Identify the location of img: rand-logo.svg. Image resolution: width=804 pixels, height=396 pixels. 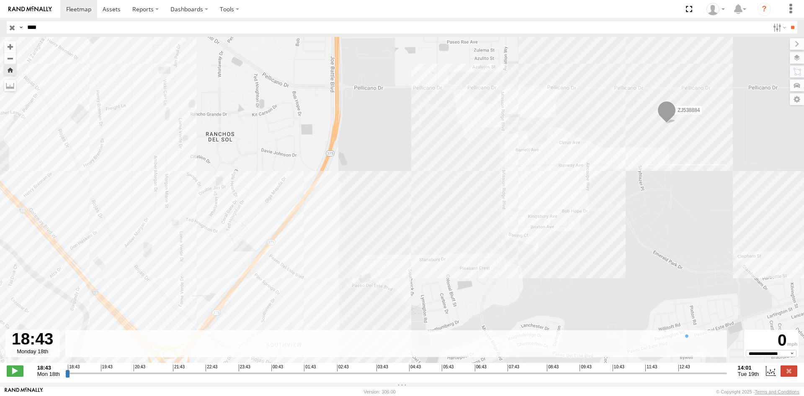
(30, 9).